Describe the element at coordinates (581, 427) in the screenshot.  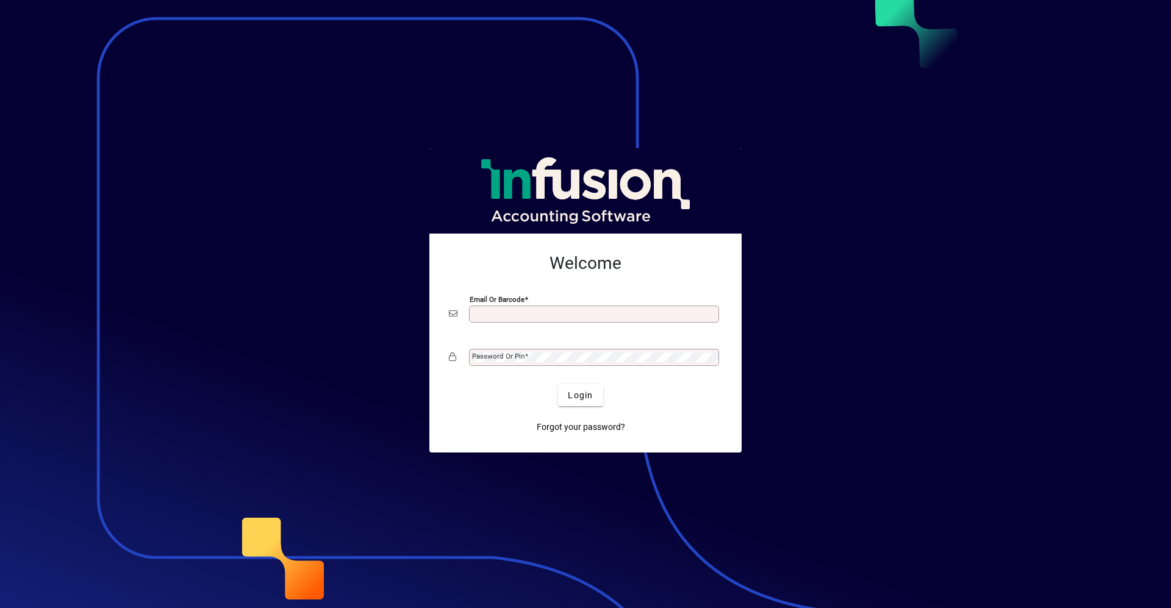
I see `a: Forgot your password?` at that location.